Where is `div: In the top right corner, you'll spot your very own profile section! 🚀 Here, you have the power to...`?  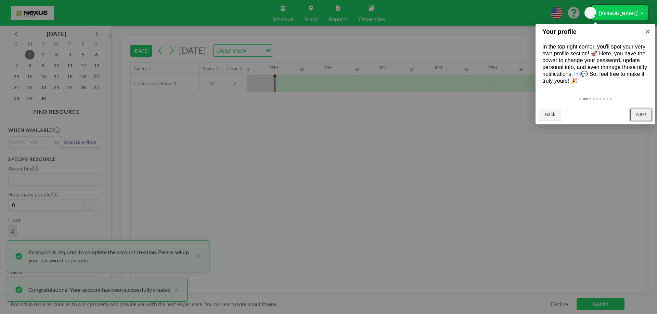 div: In the top right corner, you'll spot your very own profile section! 🚀 Here, you have the power to... is located at coordinates (595, 64).